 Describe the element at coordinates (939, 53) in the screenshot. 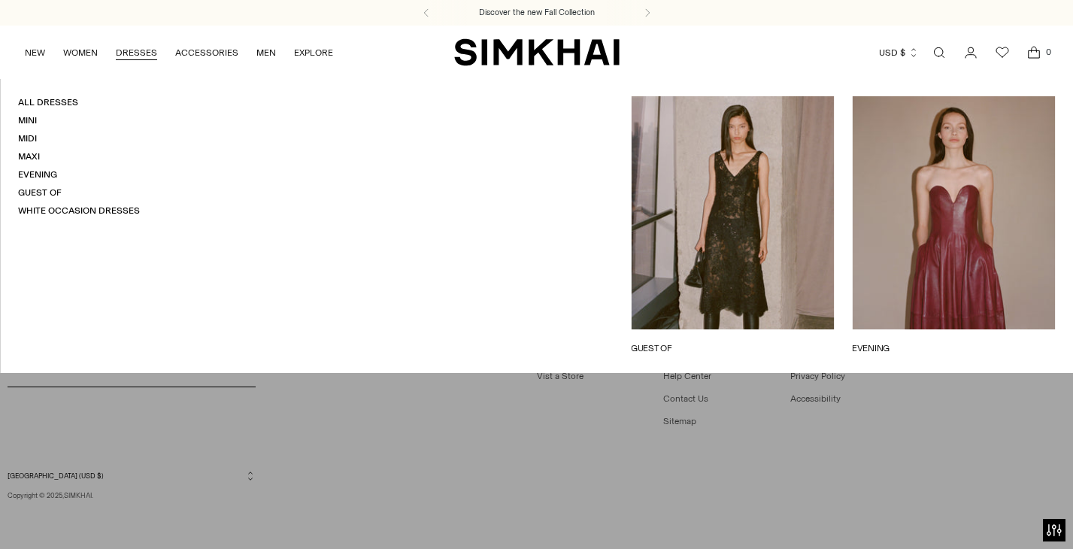

I see `a: Open search modal` at that location.